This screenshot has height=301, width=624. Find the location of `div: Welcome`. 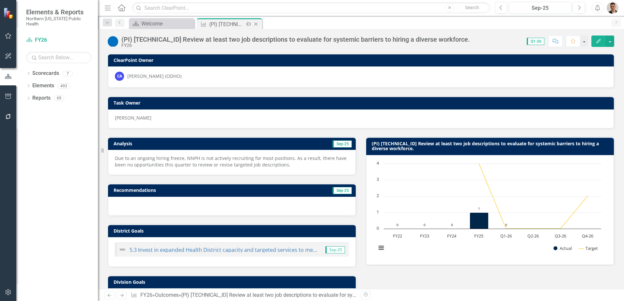

div: Welcome is located at coordinates (167, 23).